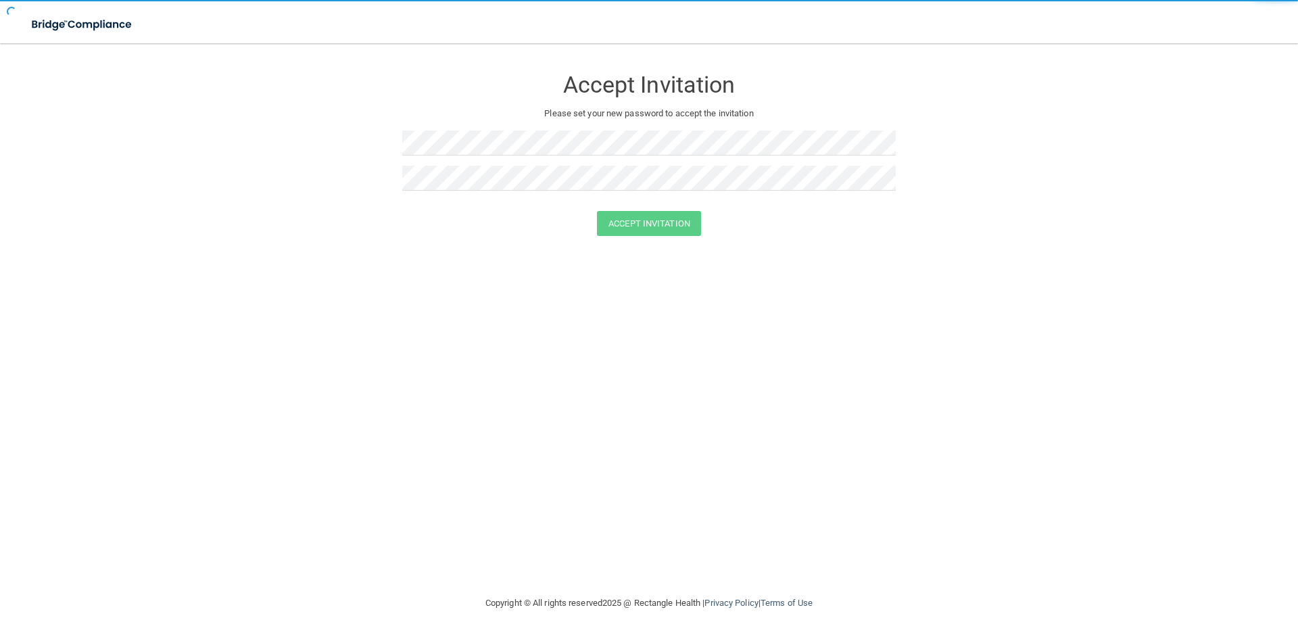 The height and width of the screenshot is (639, 1298). I want to click on a: Terms of Use, so click(786, 603).